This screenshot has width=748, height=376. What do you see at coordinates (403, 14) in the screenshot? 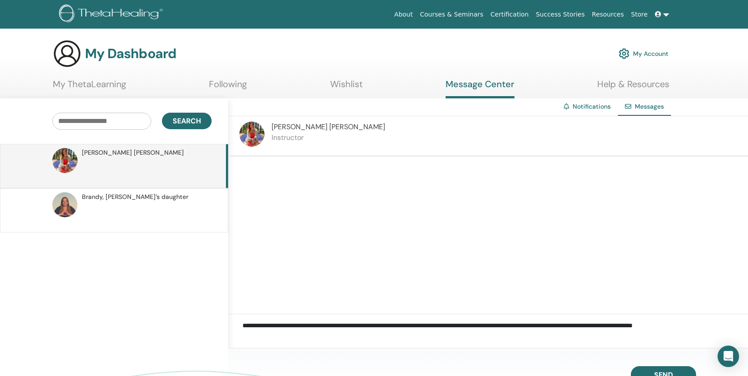
I see `a: About` at bounding box center [403, 14].